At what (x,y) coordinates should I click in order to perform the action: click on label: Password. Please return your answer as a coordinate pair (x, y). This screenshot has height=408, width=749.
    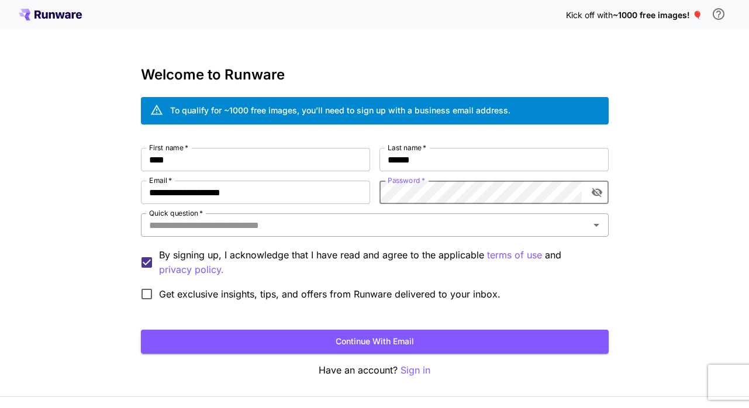
    Looking at the image, I should click on (406, 180).